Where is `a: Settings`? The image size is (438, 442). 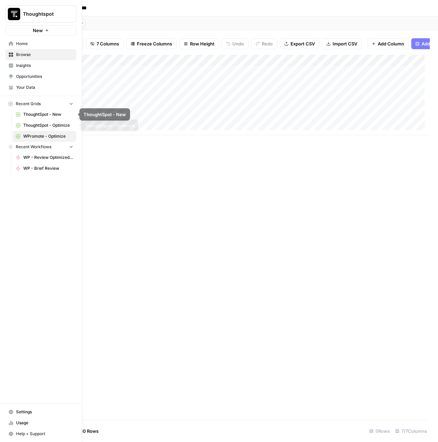
a: Settings is located at coordinates (41, 412).